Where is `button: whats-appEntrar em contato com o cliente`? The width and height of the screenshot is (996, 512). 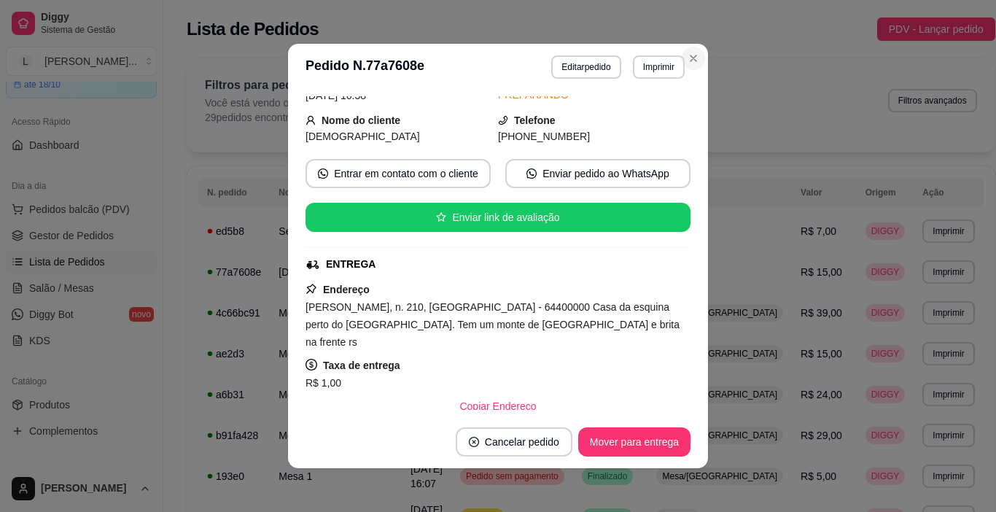
button: whats-appEntrar em contato com o cliente is located at coordinates (398, 174).